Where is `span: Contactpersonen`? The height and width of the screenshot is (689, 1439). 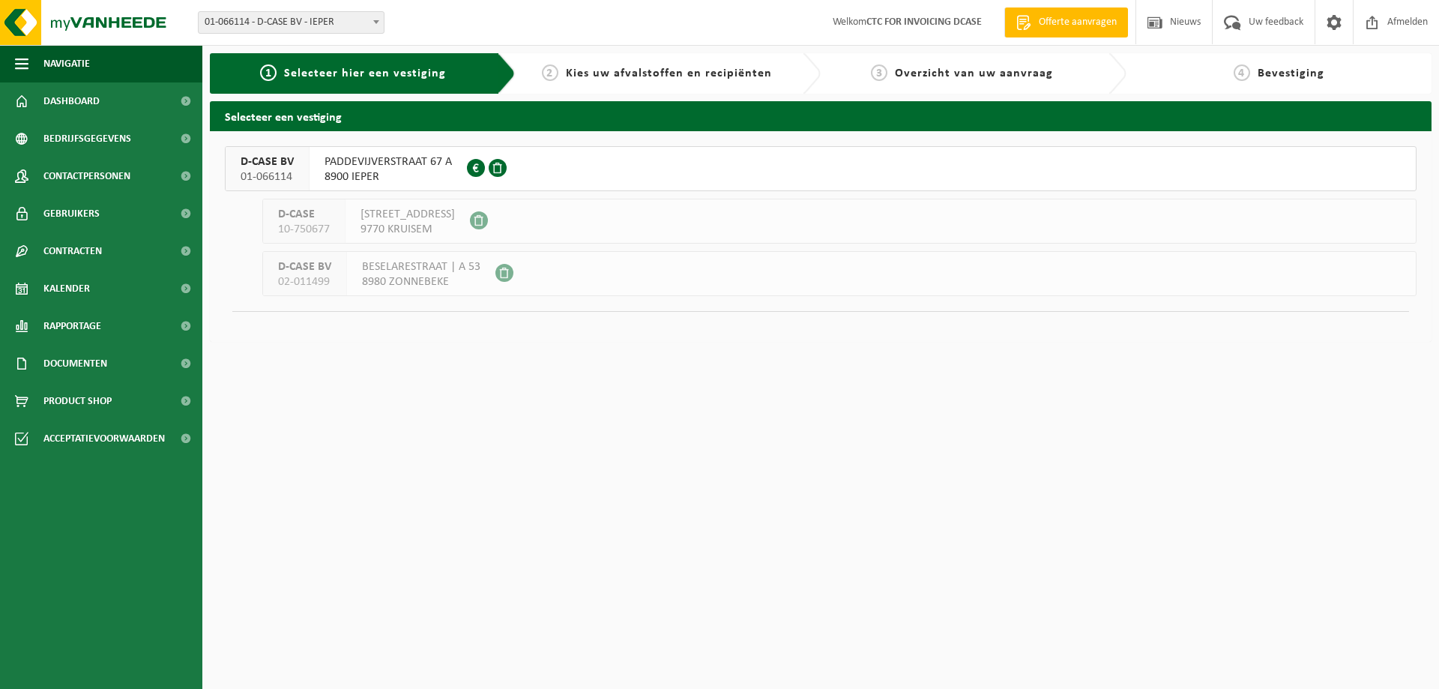 span: Contactpersonen is located at coordinates (87, 176).